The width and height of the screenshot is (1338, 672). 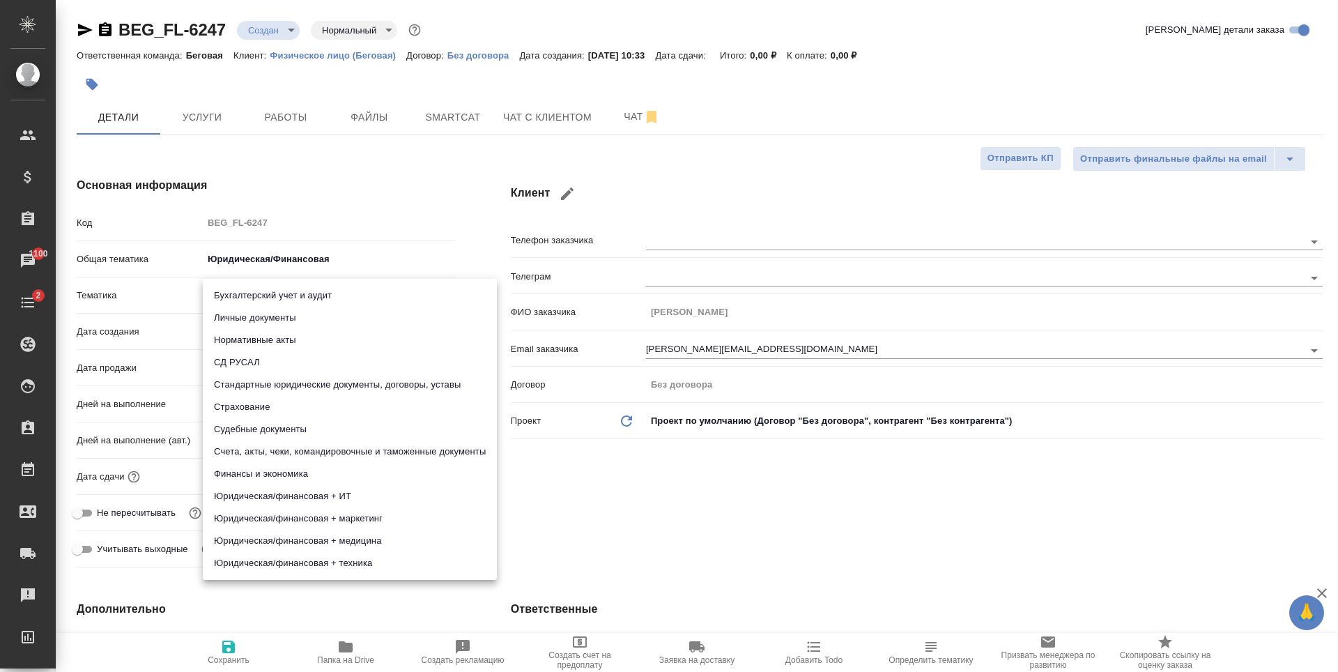 I want to click on li: Юридическая/финансовая + ИТ, so click(x=350, y=496).